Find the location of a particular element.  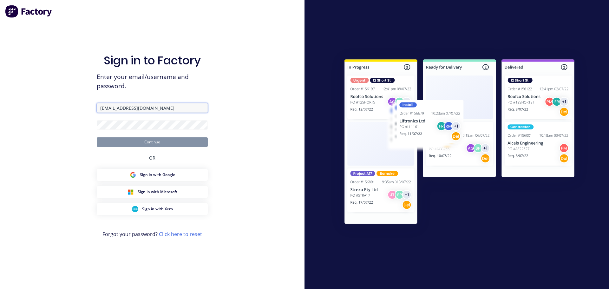

img: Sign in is located at coordinates (459, 143).